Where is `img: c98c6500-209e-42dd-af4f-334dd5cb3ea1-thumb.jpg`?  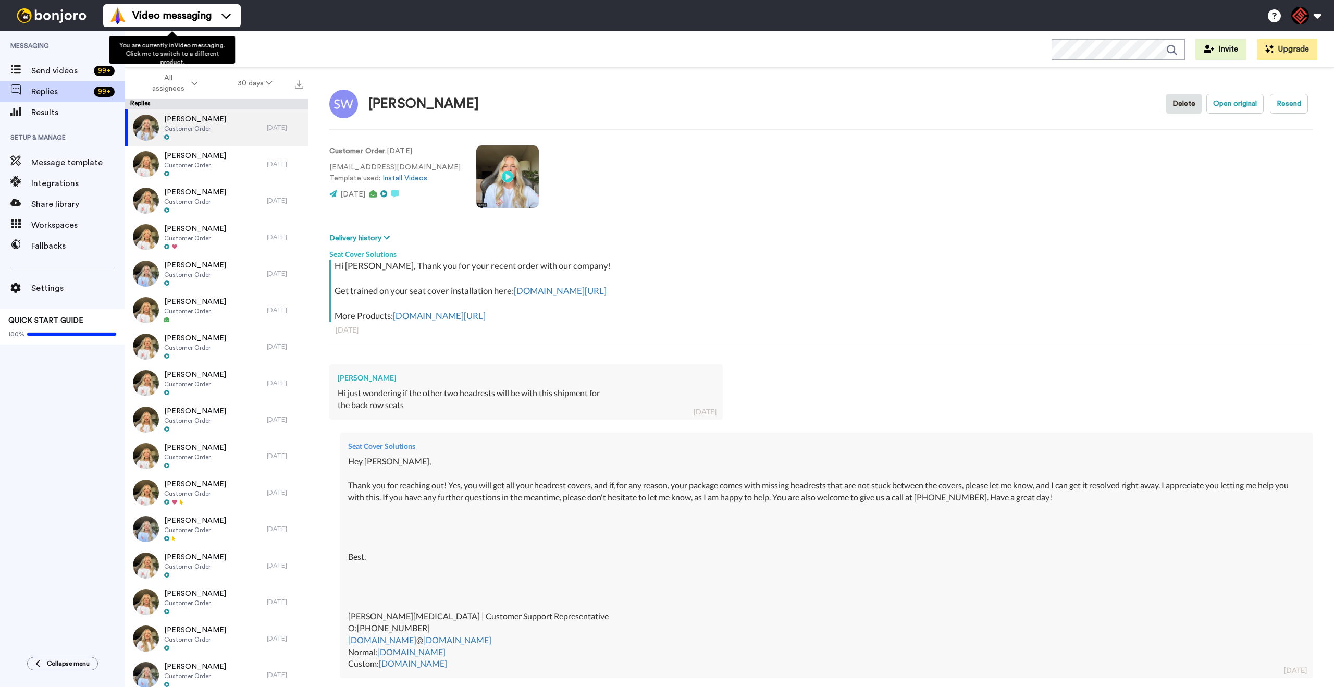 img: c98c6500-209e-42dd-af4f-334dd5cb3ea1-thumb.jpg is located at coordinates (146, 565).